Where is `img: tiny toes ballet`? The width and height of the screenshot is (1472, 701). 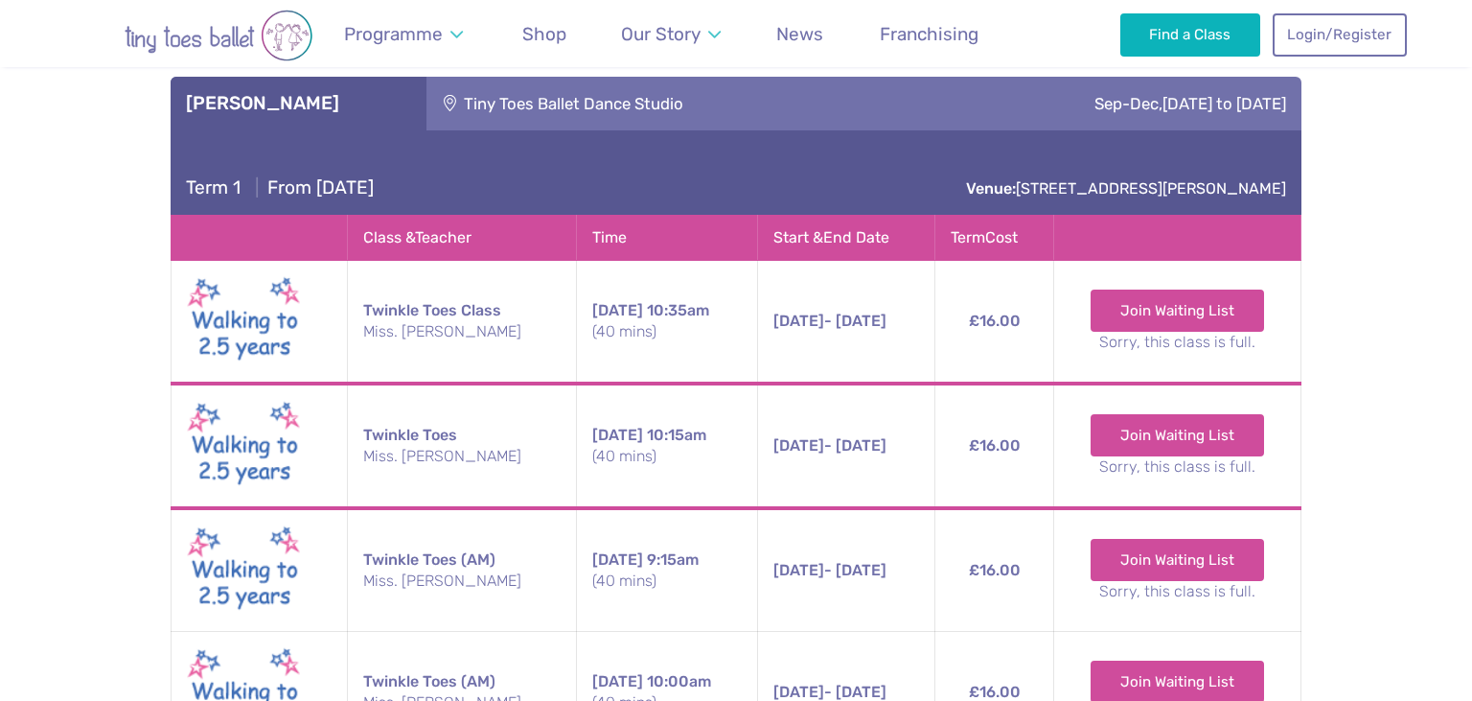
img: tiny toes ballet is located at coordinates (219, 35).